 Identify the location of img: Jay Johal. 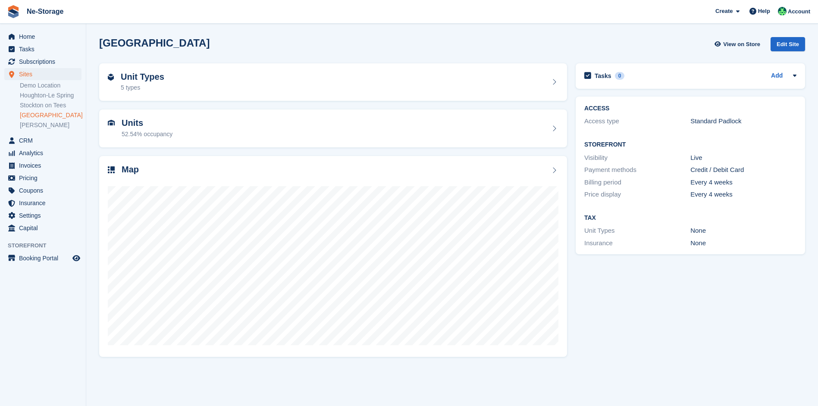
(782, 11).